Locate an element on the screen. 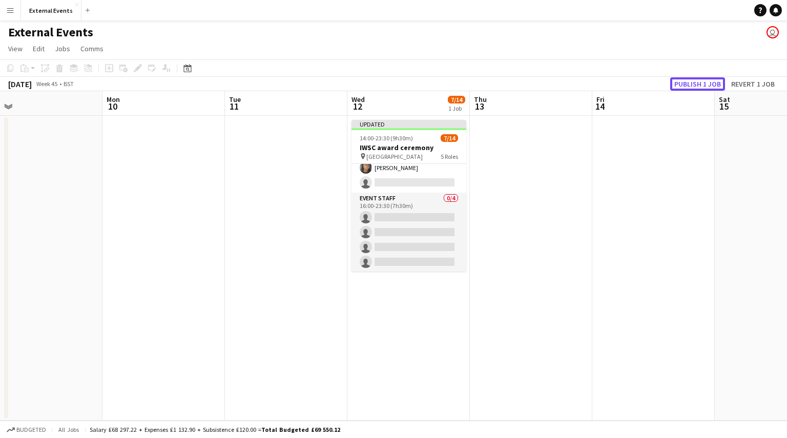  h1: External Events is located at coordinates (51, 32).